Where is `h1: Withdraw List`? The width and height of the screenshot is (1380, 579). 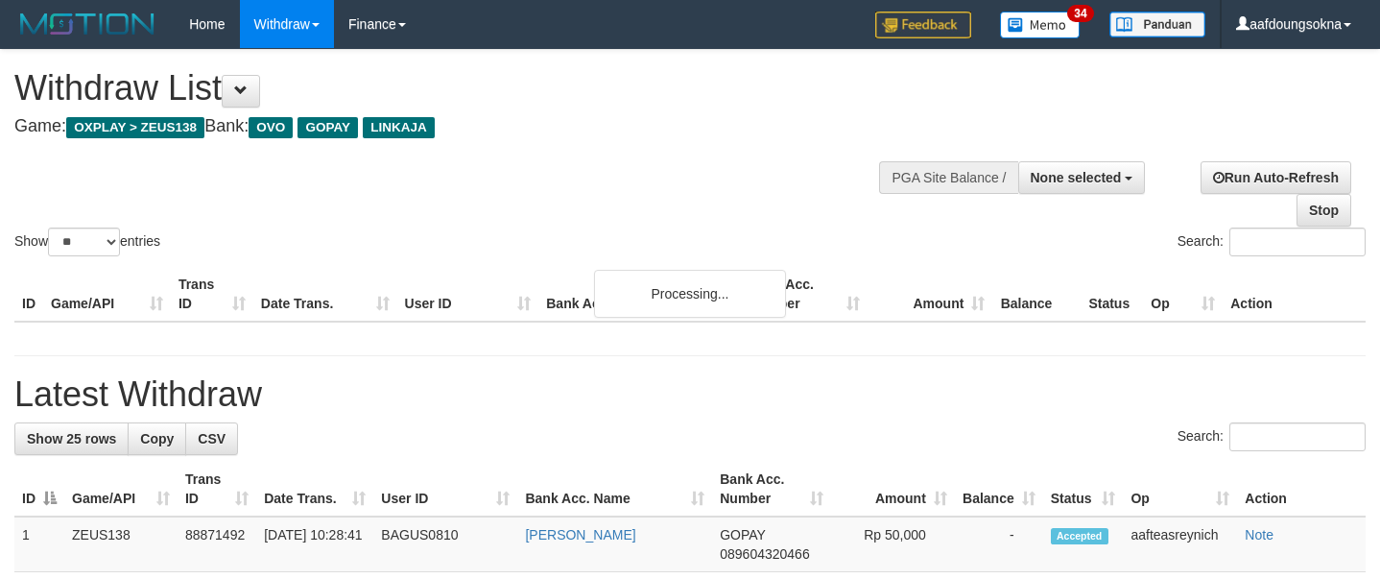
h1: Withdraw List is located at coordinates (458, 88).